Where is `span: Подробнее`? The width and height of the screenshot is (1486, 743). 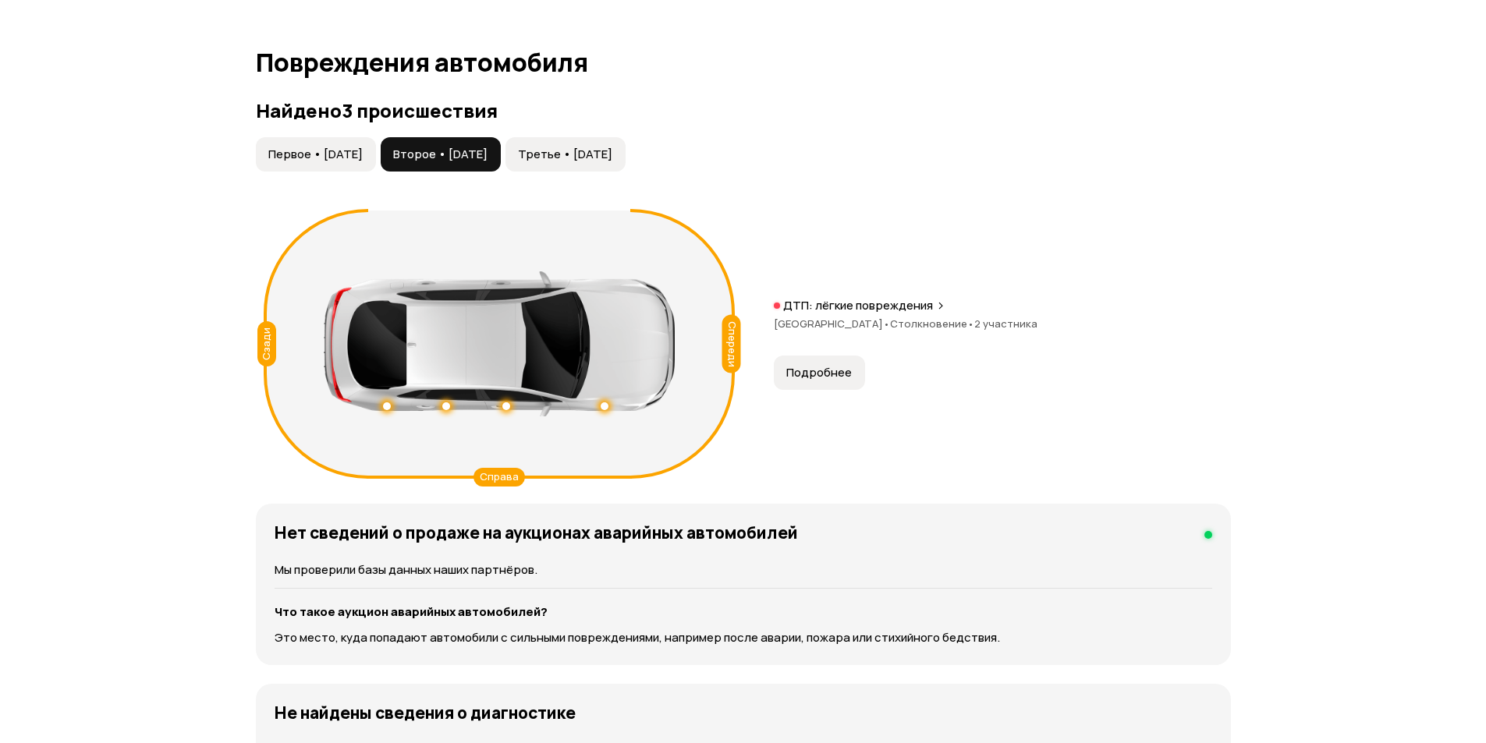
span: Подробнее is located at coordinates (819, 373).